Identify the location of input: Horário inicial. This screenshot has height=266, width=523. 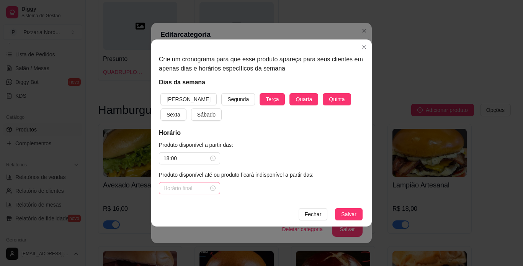
(186, 158).